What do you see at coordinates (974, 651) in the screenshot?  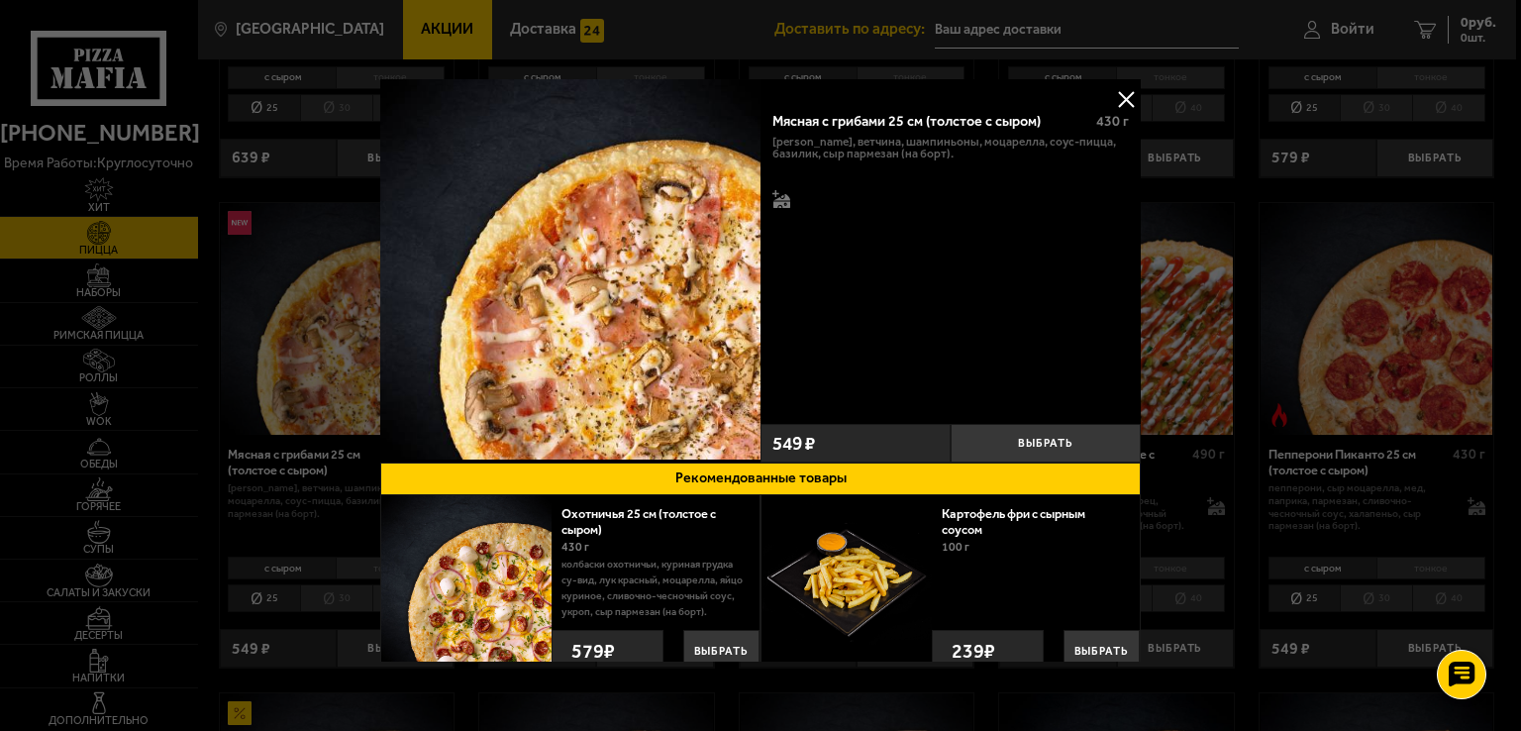 I see `strong: 239 ₽` at bounding box center [974, 651].